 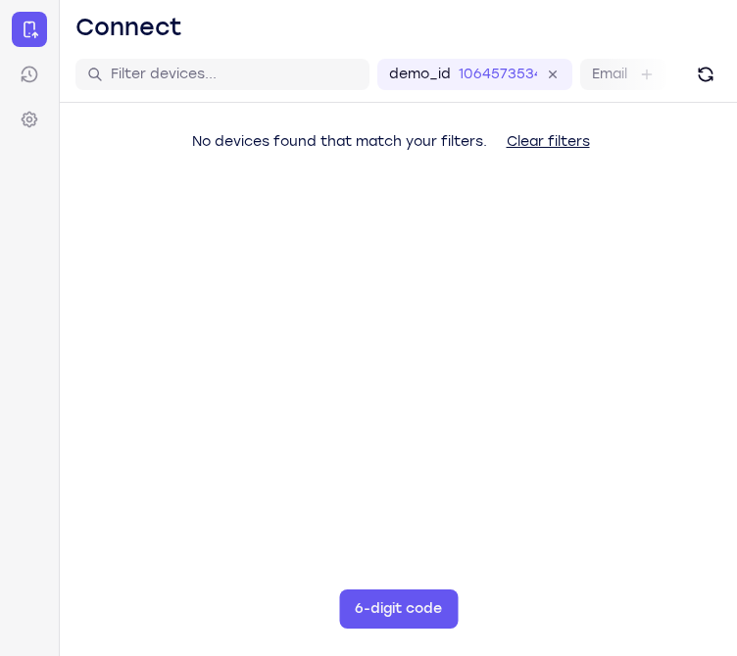 What do you see at coordinates (705, 74) in the screenshot?
I see `button: Refresh` at bounding box center [705, 74].